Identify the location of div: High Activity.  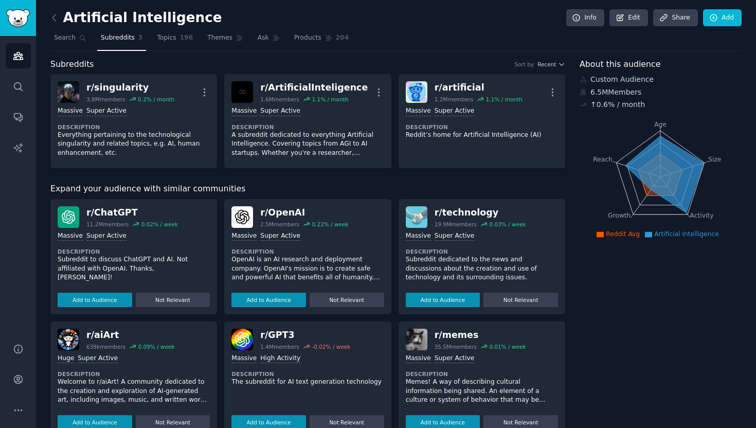
(280, 359).